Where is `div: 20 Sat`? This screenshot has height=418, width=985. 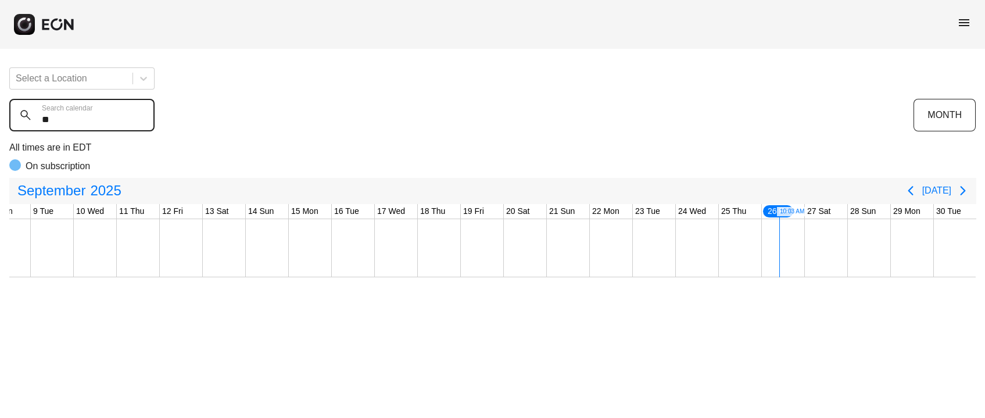
div: 20 Sat is located at coordinates (518, 211).